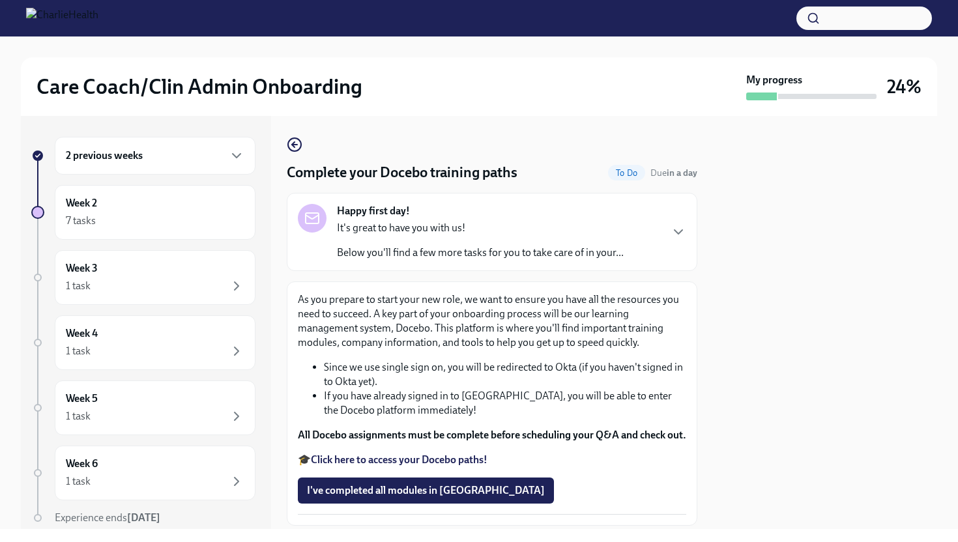 The width and height of the screenshot is (958, 542). Describe the element at coordinates (399, 459) in the screenshot. I see `strong: Click here to access your Docebo paths!` at that location.